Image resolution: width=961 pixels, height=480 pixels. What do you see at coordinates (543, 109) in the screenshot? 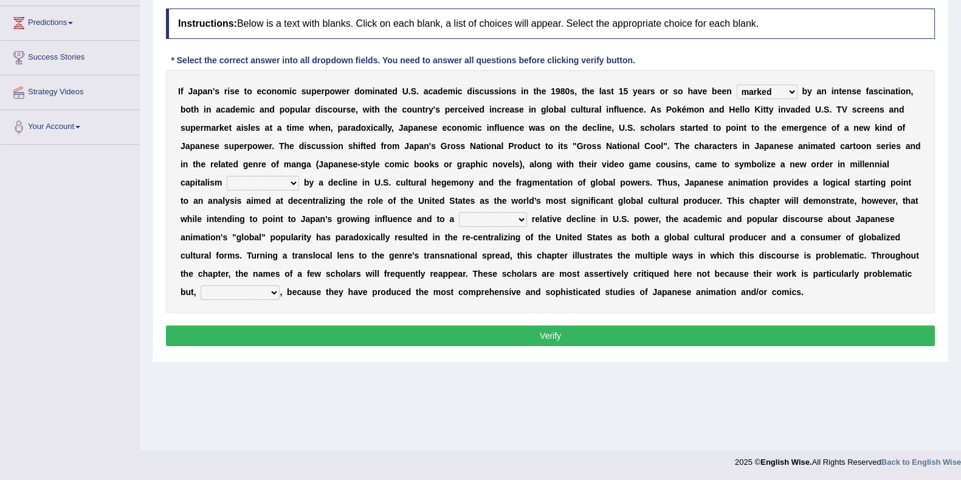
I see `b: g` at bounding box center [543, 109].